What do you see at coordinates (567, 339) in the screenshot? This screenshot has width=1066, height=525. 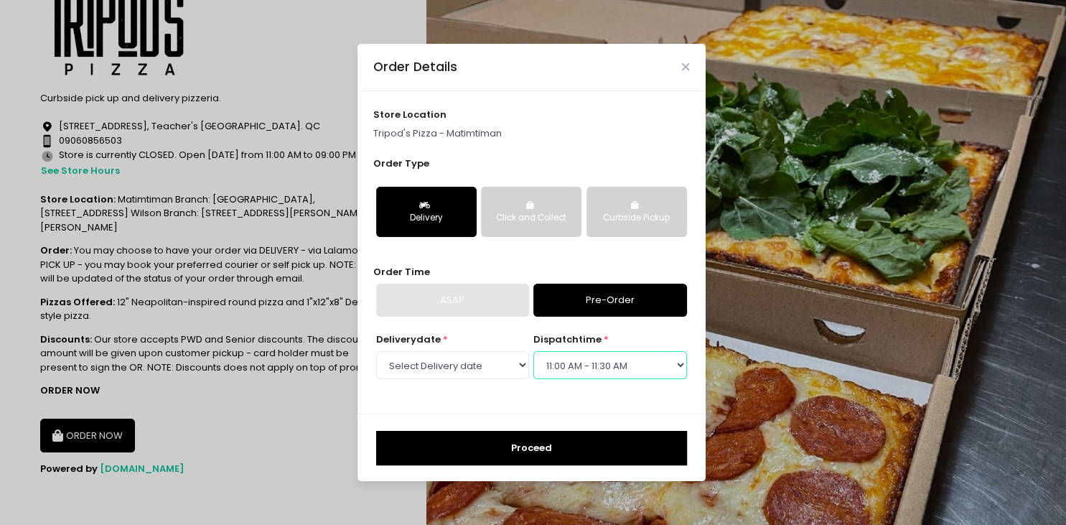 I see `span: dispatch time` at bounding box center [567, 339].